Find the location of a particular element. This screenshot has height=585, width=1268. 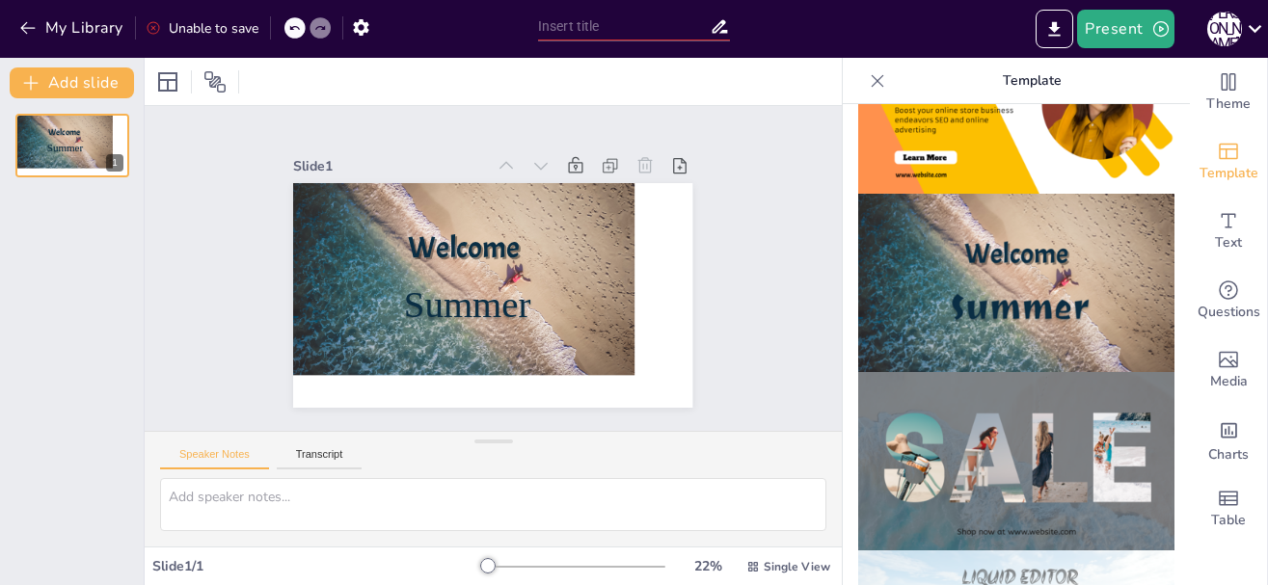

div: Add images, graphics, shapes or video is located at coordinates (1229, 370).